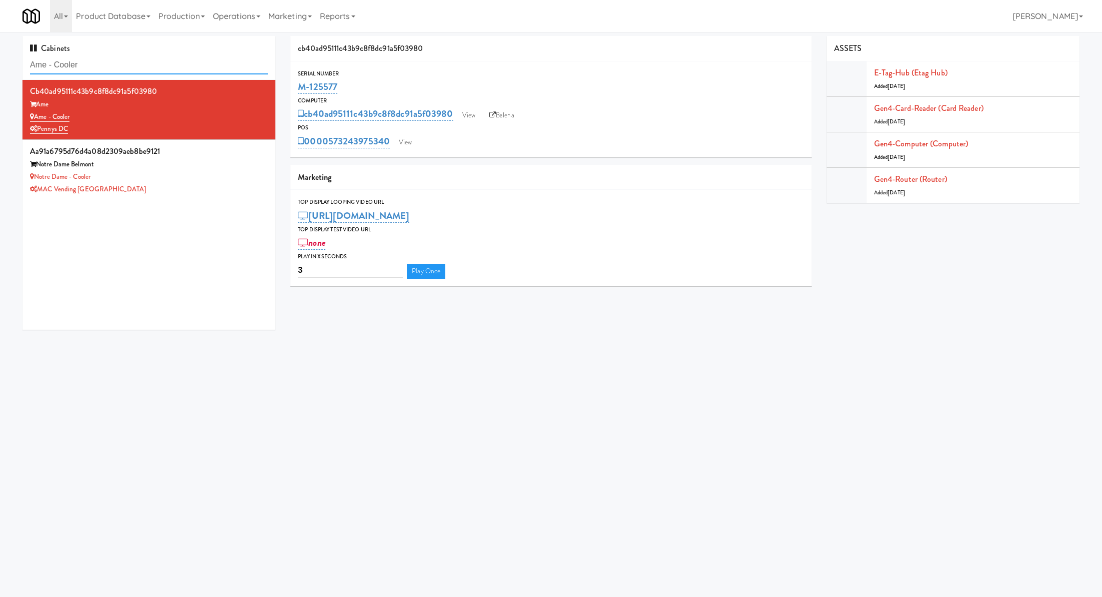 The width and height of the screenshot is (1102, 597). What do you see at coordinates (31, 16) in the screenshot?
I see `img: Micromart` at bounding box center [31, 16].